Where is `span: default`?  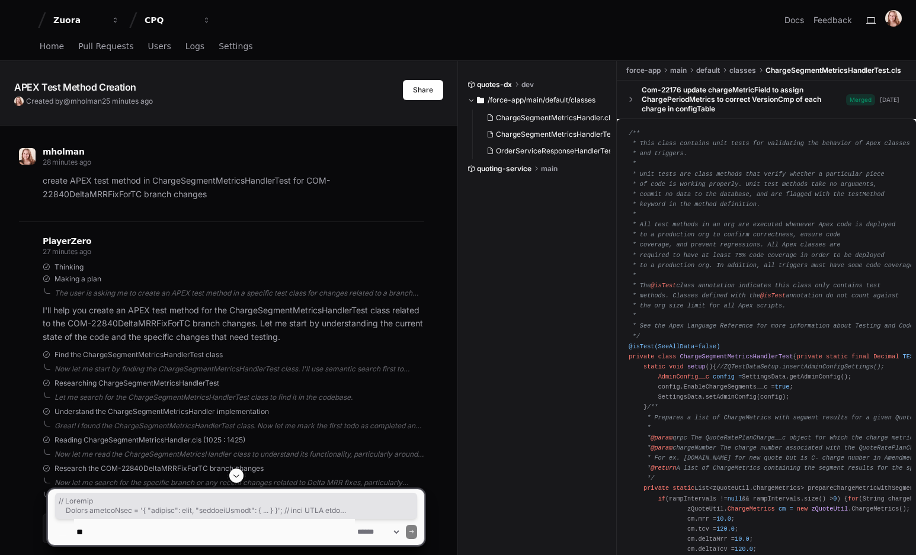
span: default is located at coordinates (708, 70).